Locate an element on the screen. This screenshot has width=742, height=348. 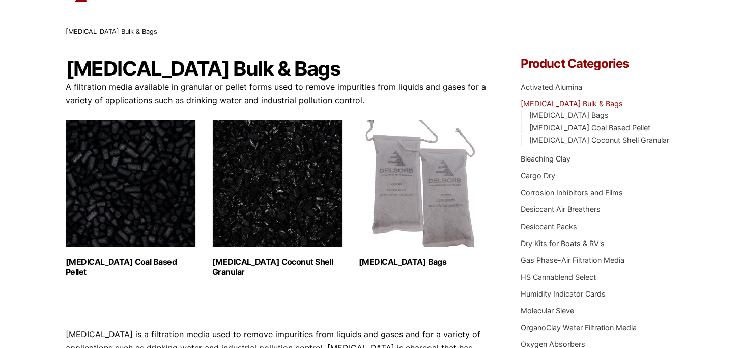
a: Visit product category Activated Carbon Bags is located at coordinates (424, 193).